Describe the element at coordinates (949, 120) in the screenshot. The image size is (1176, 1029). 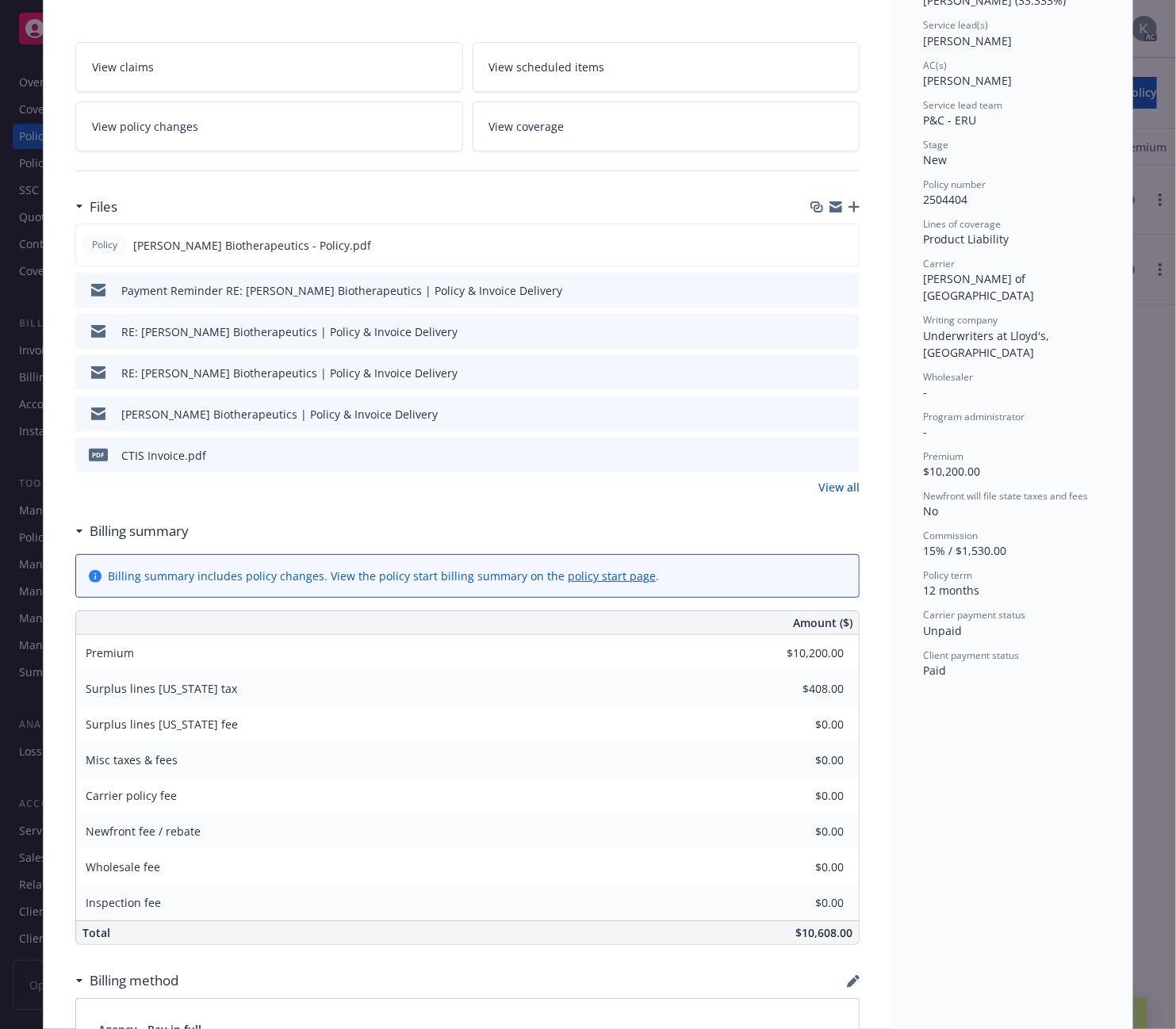
I see `span: P&C - ERU` at that location.